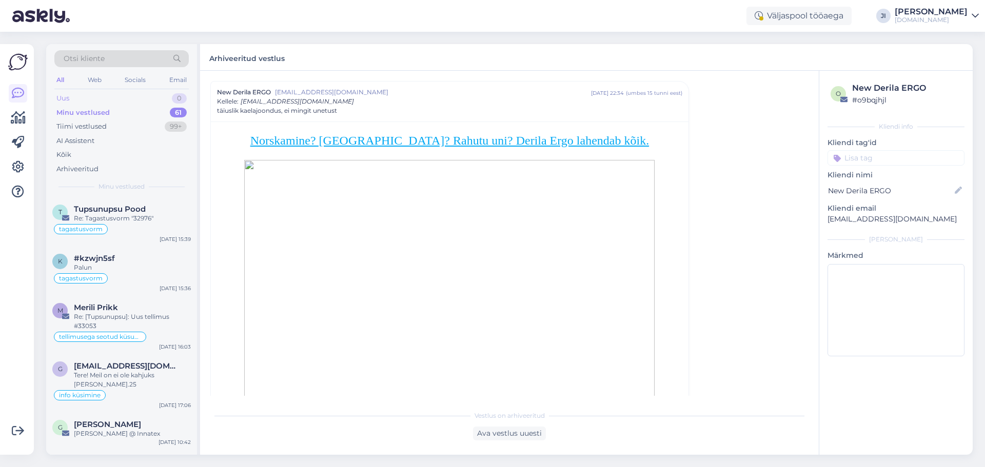  I want to click on span: Merili Prikk, so click(96, 308).